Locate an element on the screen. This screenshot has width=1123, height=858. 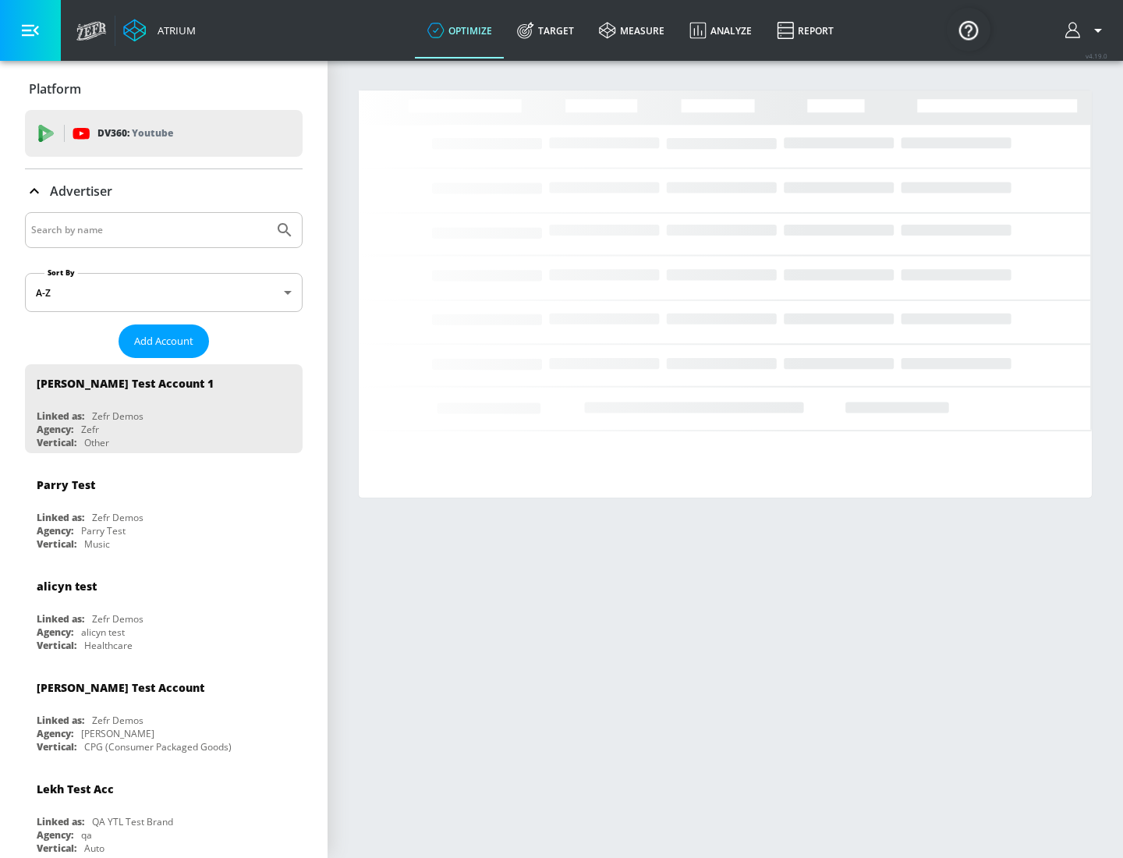
div: Lekh Test Acc is located at coordinates (75, 789).